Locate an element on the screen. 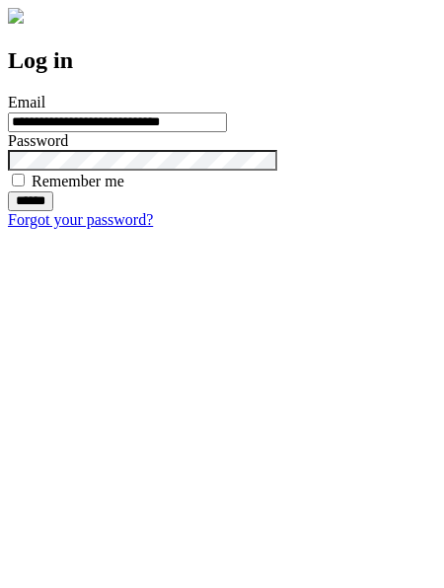 This screenshot has width=444, height=588. label: Email is located at coordinates (27, 102).